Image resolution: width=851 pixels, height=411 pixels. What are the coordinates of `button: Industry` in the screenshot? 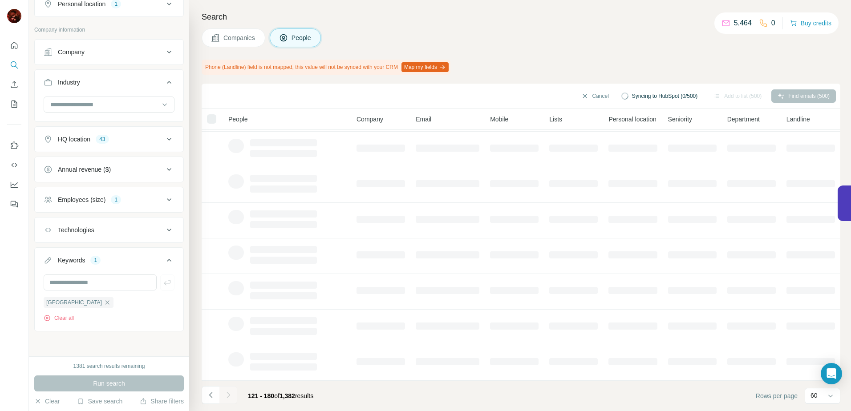 It's located at (109, 84).